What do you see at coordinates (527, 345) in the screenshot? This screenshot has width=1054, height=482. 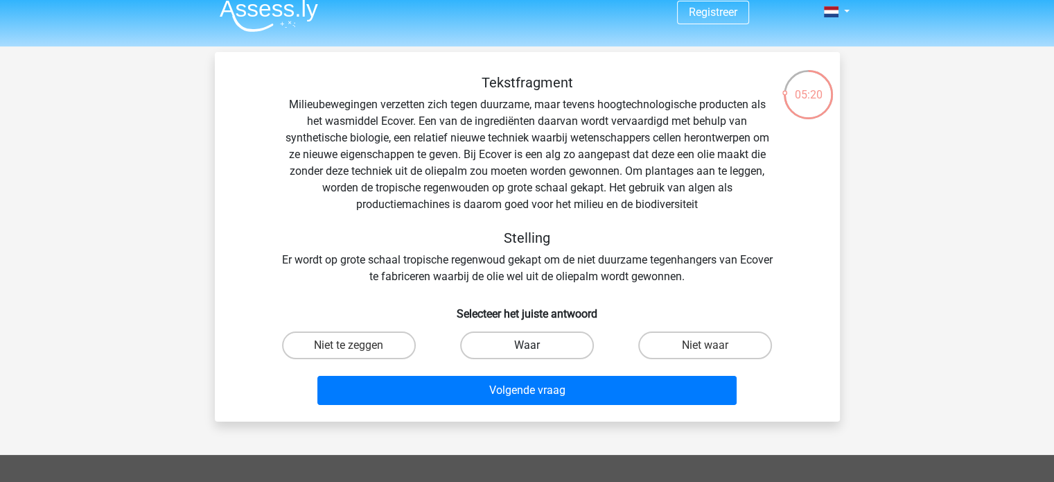 I see `label: Waar` at bounding box center [527, 345].